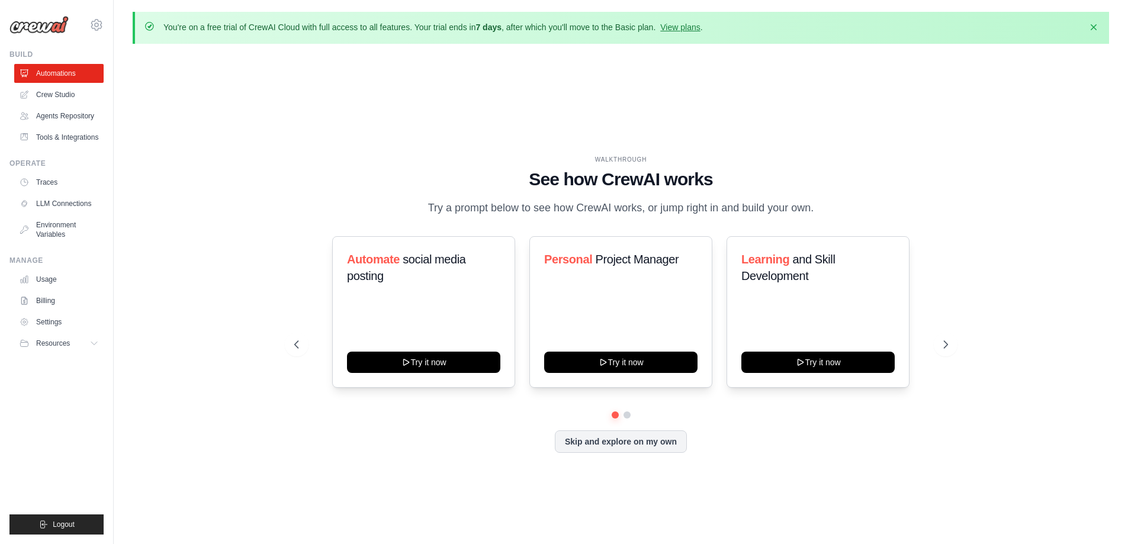 The height and width of the screenshot is (544, 1128). I want to click on button: Logout, so click(56, 525).